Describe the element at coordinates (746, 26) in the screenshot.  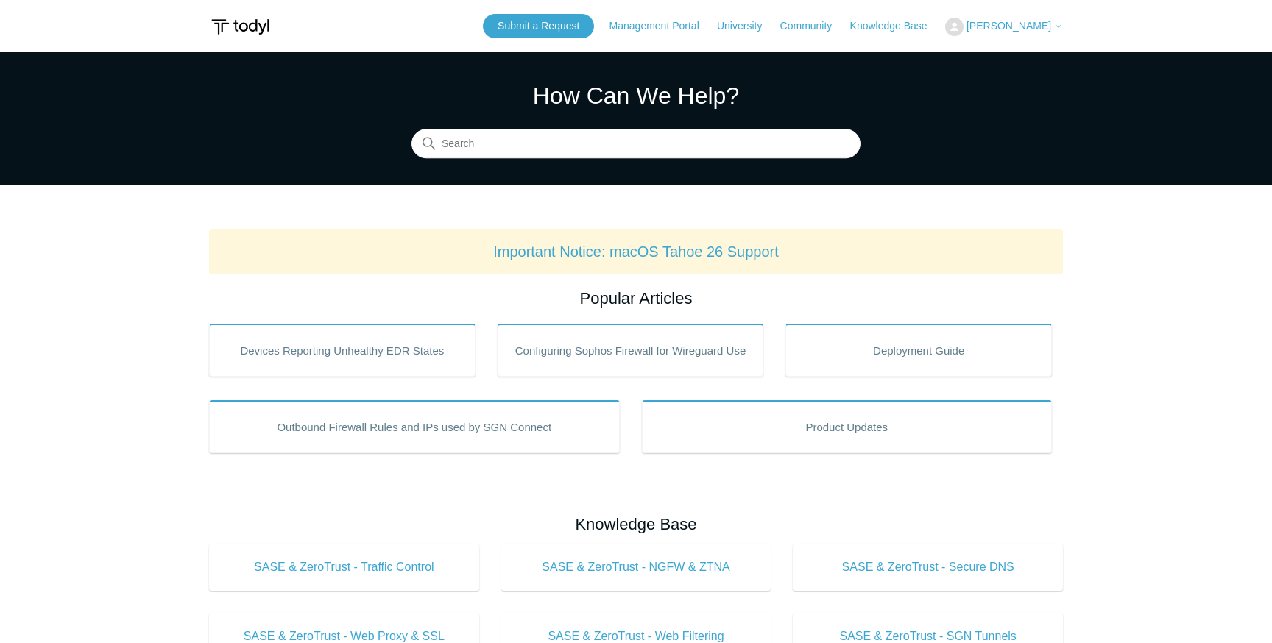
I see `a: University` at that location.